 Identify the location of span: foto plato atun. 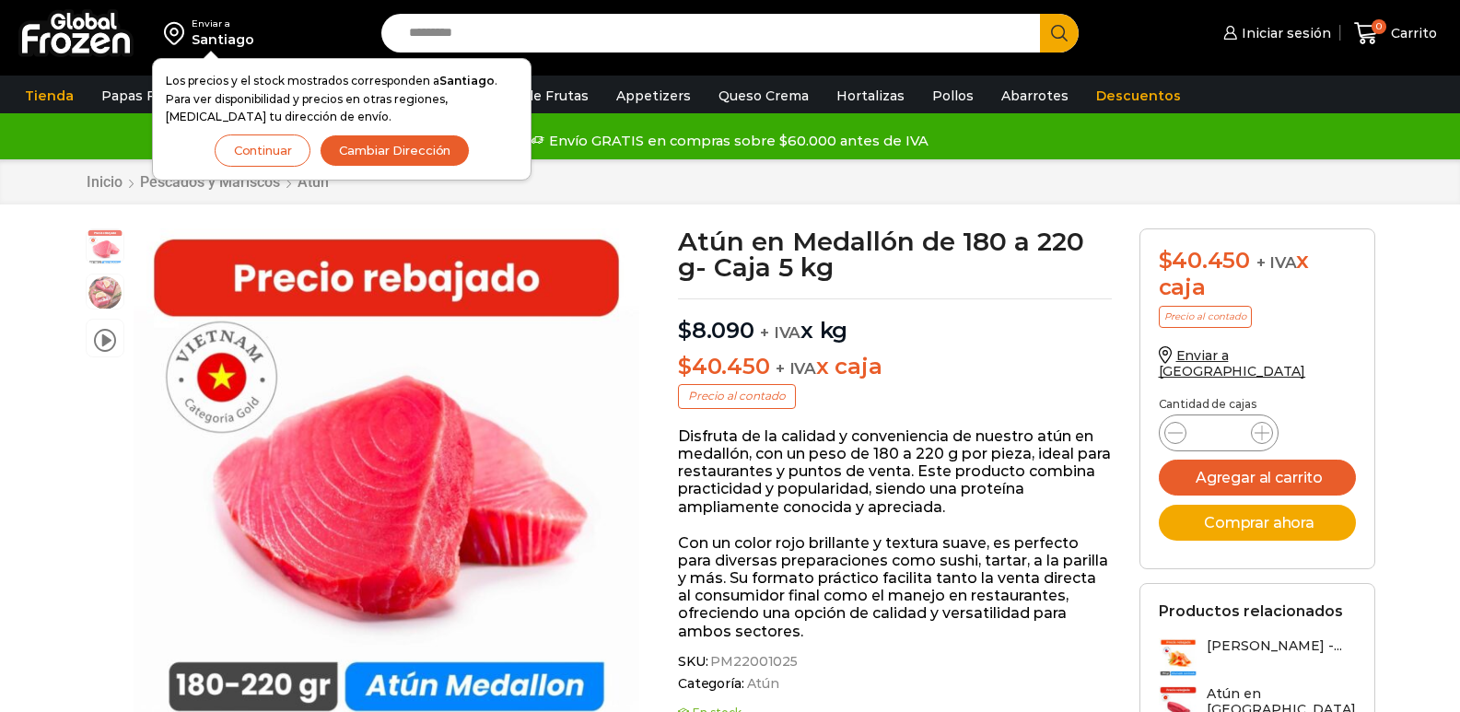
(105, 293).